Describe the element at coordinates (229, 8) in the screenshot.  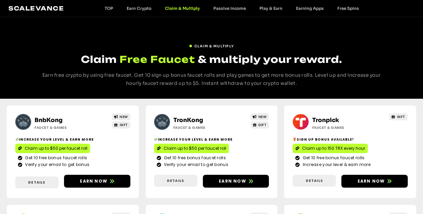
I see `a: Passive Income` at that location.